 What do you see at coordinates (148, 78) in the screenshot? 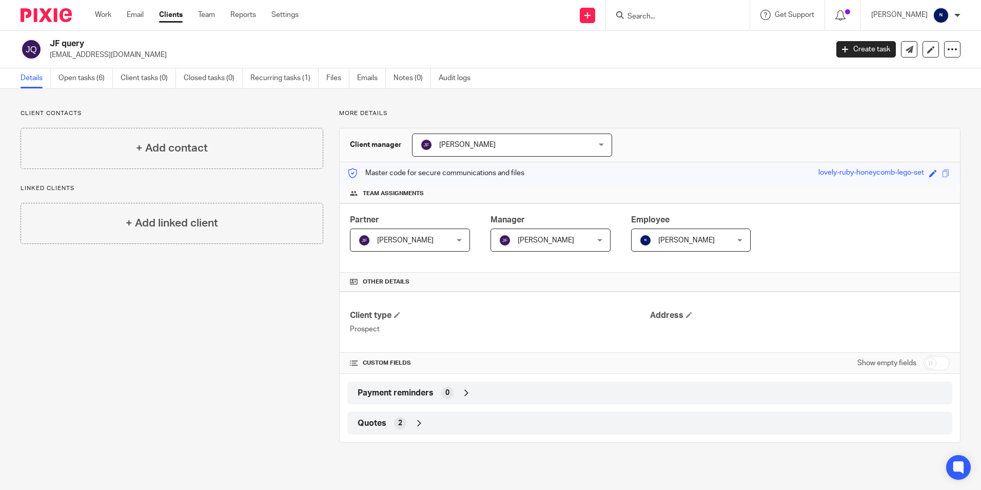
I see `a: Client tasks (0)` at bounding box center [148, 78].